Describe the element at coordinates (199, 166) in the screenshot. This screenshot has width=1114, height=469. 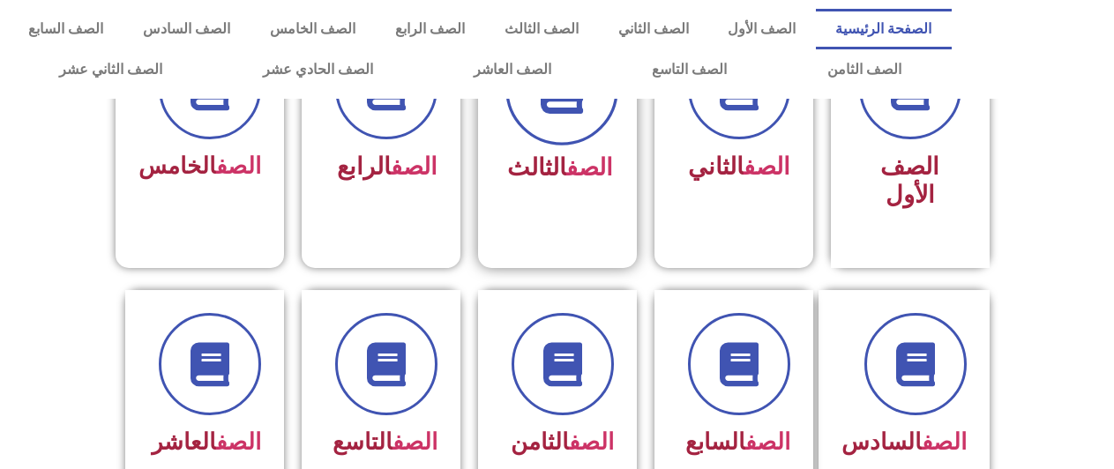
I see `span: الخامس` at that location.